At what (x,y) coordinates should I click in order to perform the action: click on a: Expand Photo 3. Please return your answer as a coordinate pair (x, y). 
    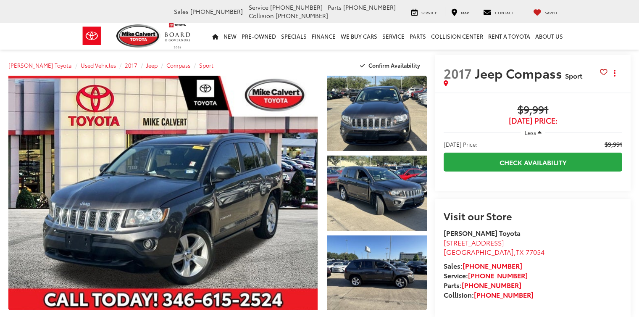
    Looking at the image, I should click on (377, 273).